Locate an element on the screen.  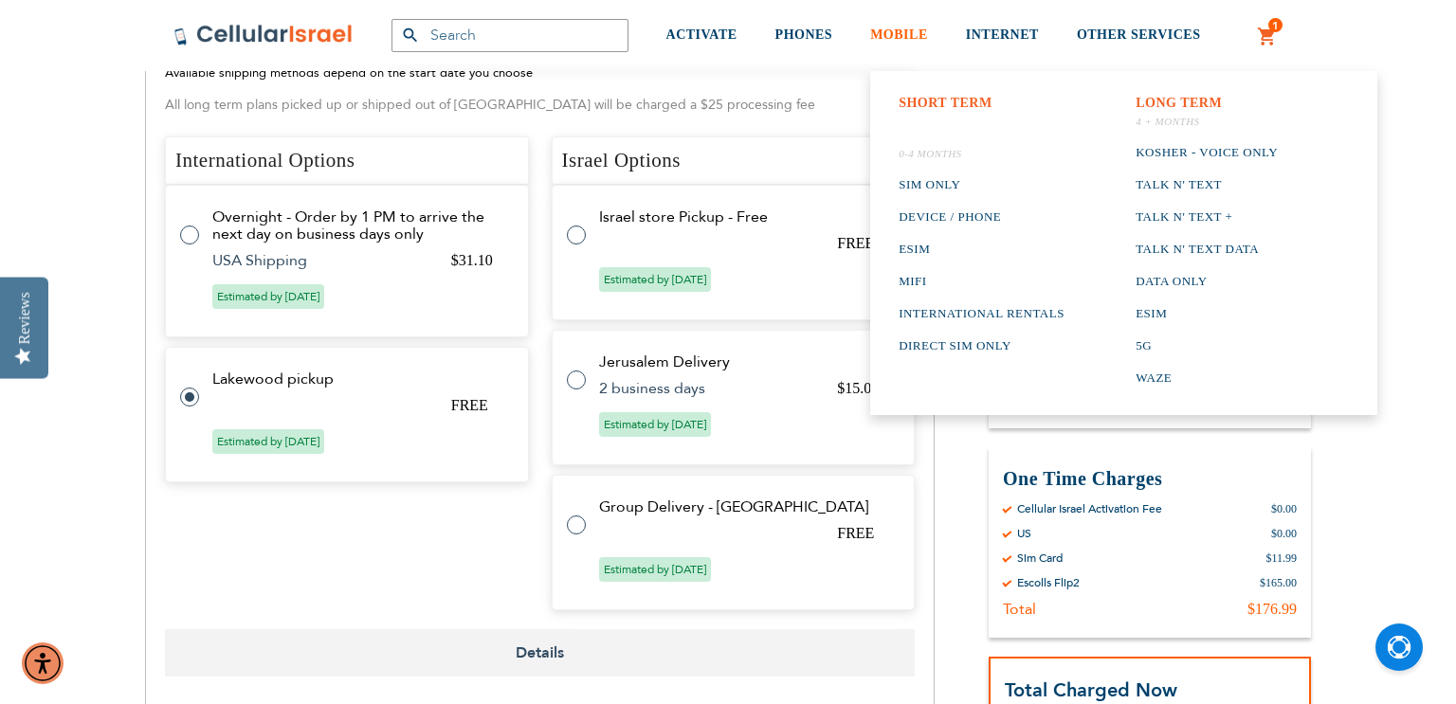
span: Details is located at coordinates (539, 653).